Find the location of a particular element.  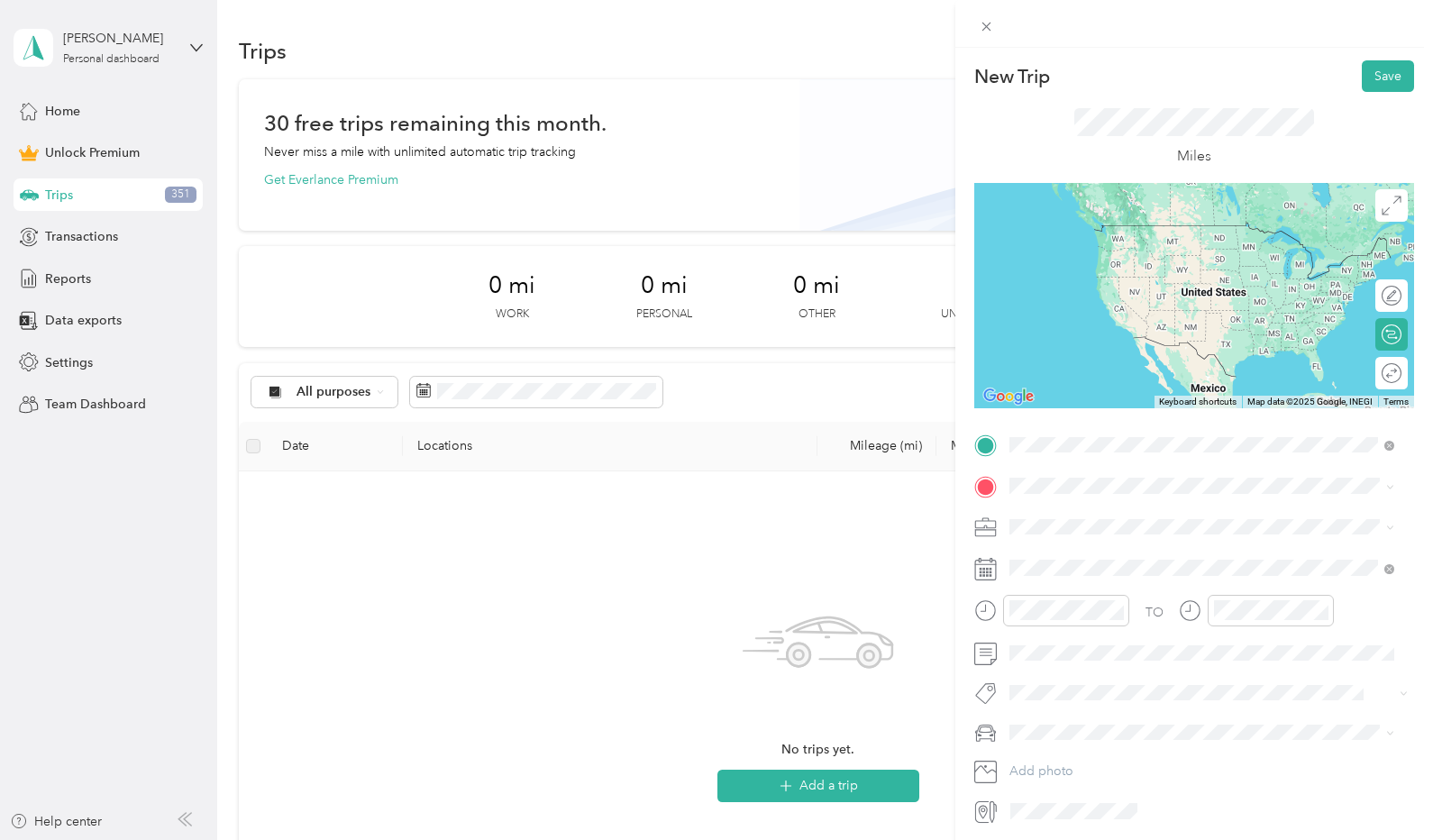

span: Map data ©2025 Google, INEGI is located at coordinates (1309, 401).